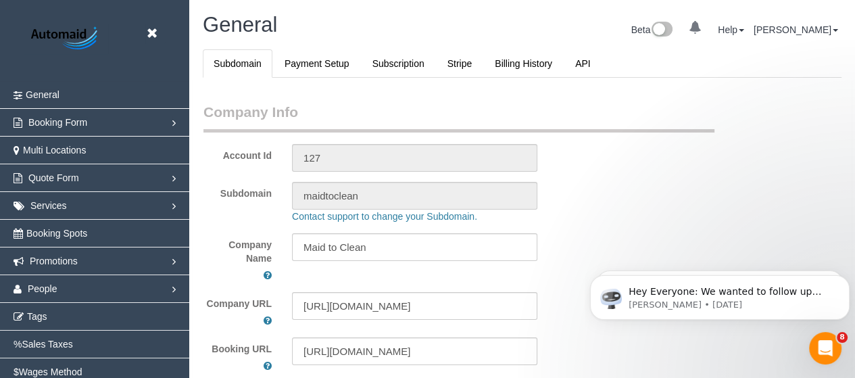  Describe the element at coordinates (57, 122) in the screenshot. I see `span: Booking Form` at that location.